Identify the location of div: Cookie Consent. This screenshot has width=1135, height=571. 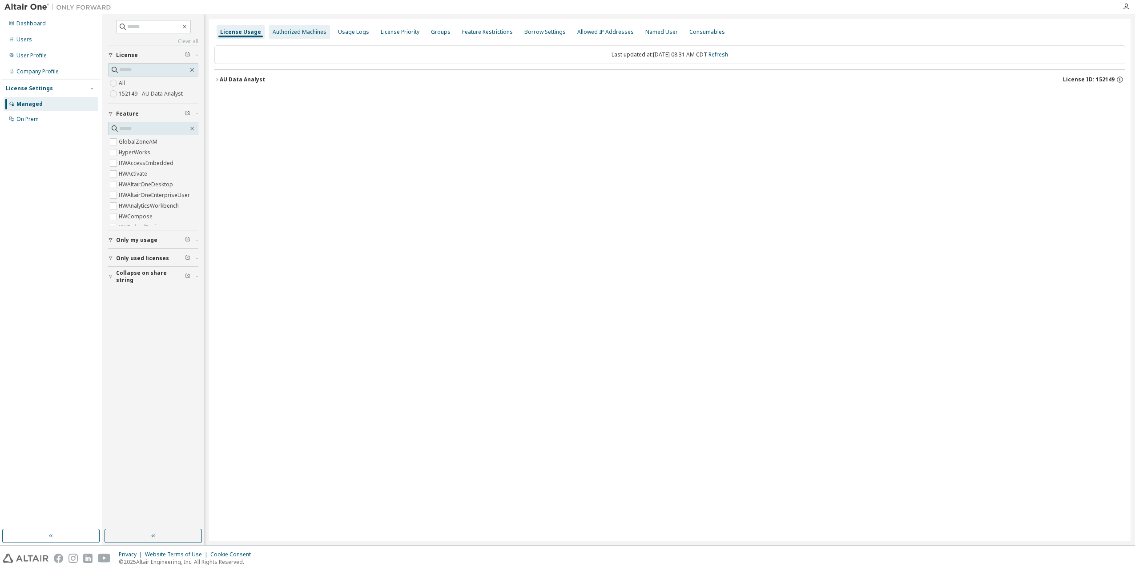
(233, 555).